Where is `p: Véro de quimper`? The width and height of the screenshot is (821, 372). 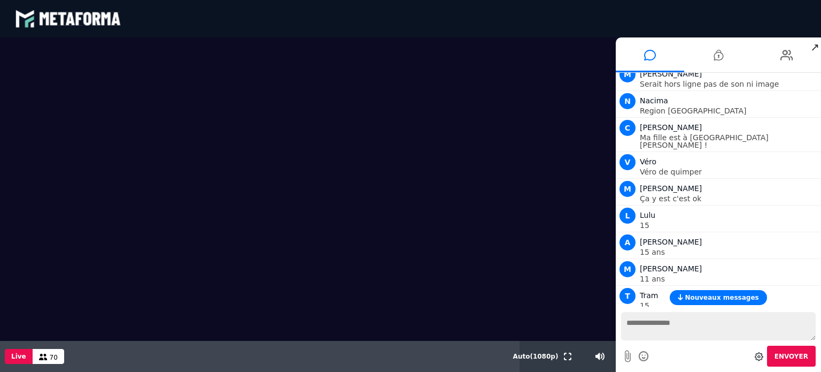 p: Véro de quimper is located at coordinates (729, 172).